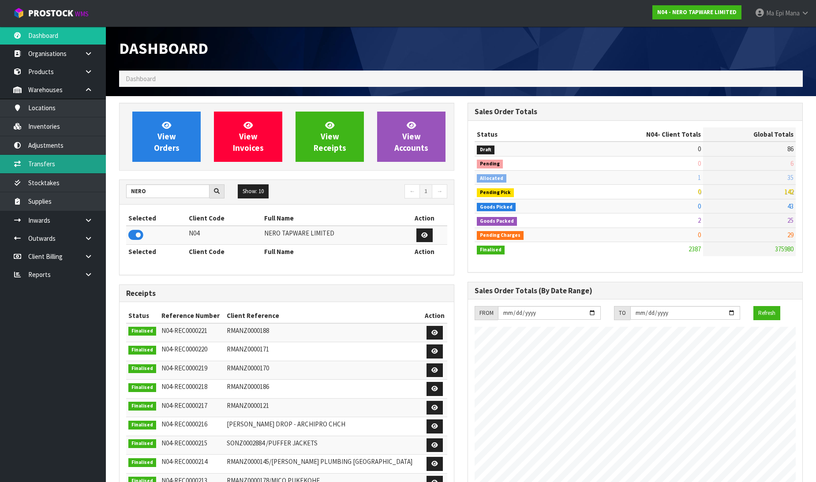 The width and height of the screenshot is (816, 482). I want to click on div: FROM, so click(486, 313).